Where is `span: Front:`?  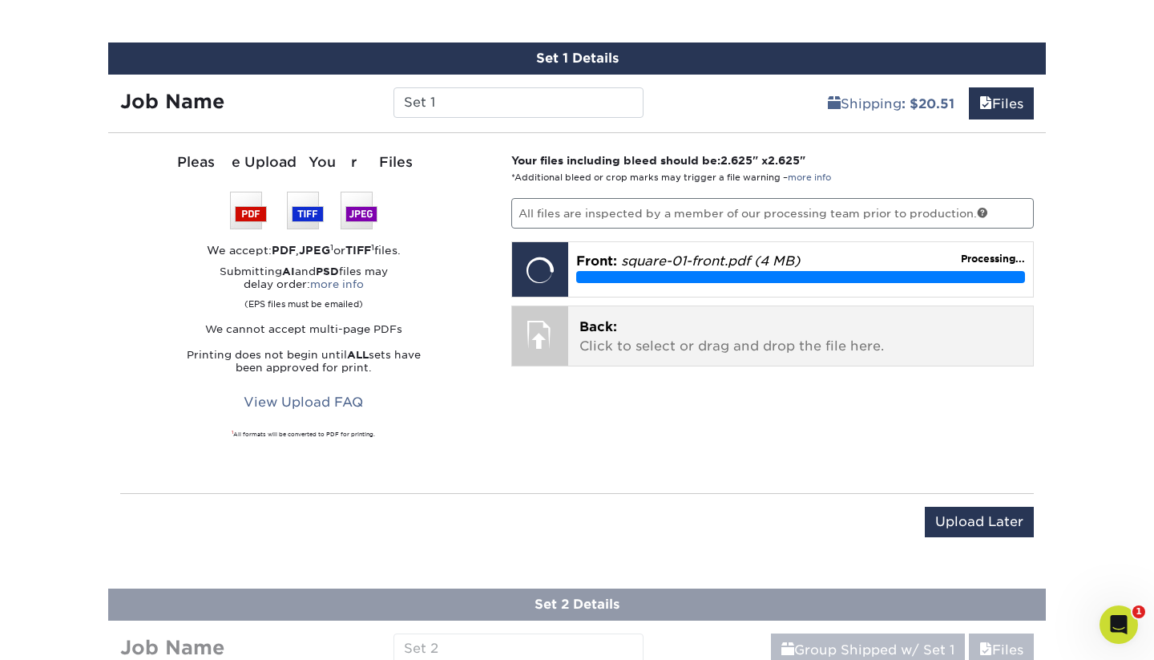 span: Front: is located at coordinates (596, 260).